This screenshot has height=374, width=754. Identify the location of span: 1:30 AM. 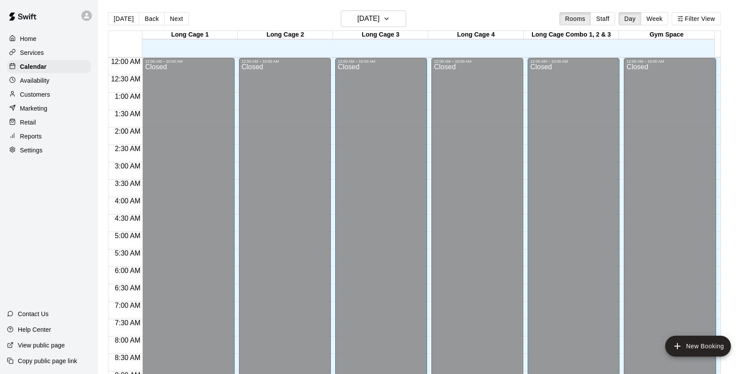
(128, 114).